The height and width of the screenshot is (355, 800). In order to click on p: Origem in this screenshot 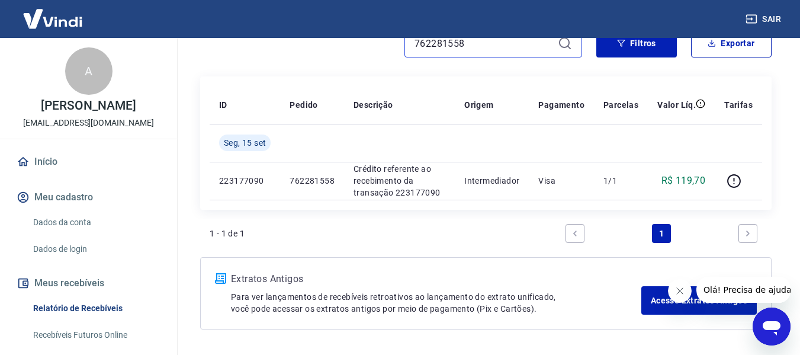, I will do `click(478, 105)`.